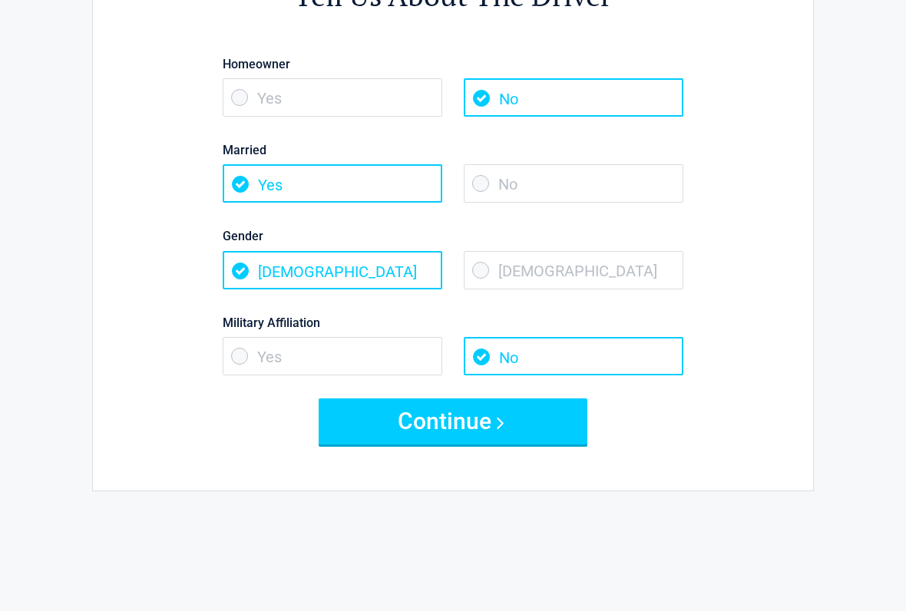 The height and width of the screenshot is (611, 906). I want to click on label: Married, so click(453, 150).